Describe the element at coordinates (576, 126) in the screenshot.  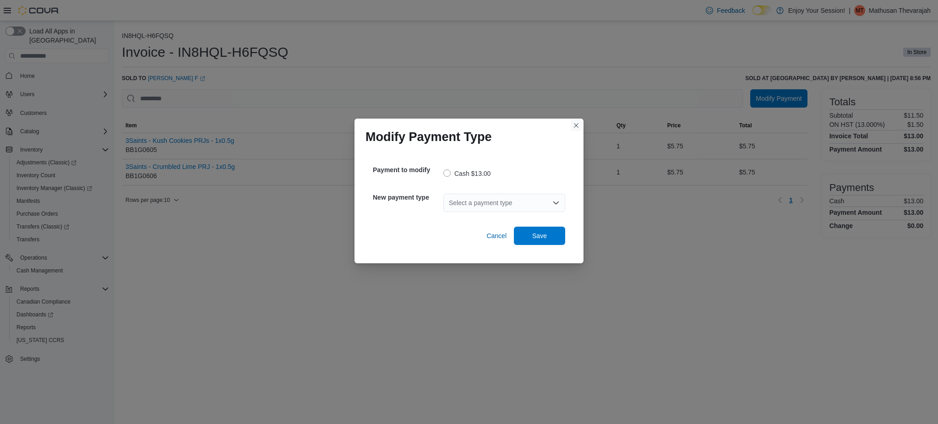
I see `button: Closes this modal window` at that location.